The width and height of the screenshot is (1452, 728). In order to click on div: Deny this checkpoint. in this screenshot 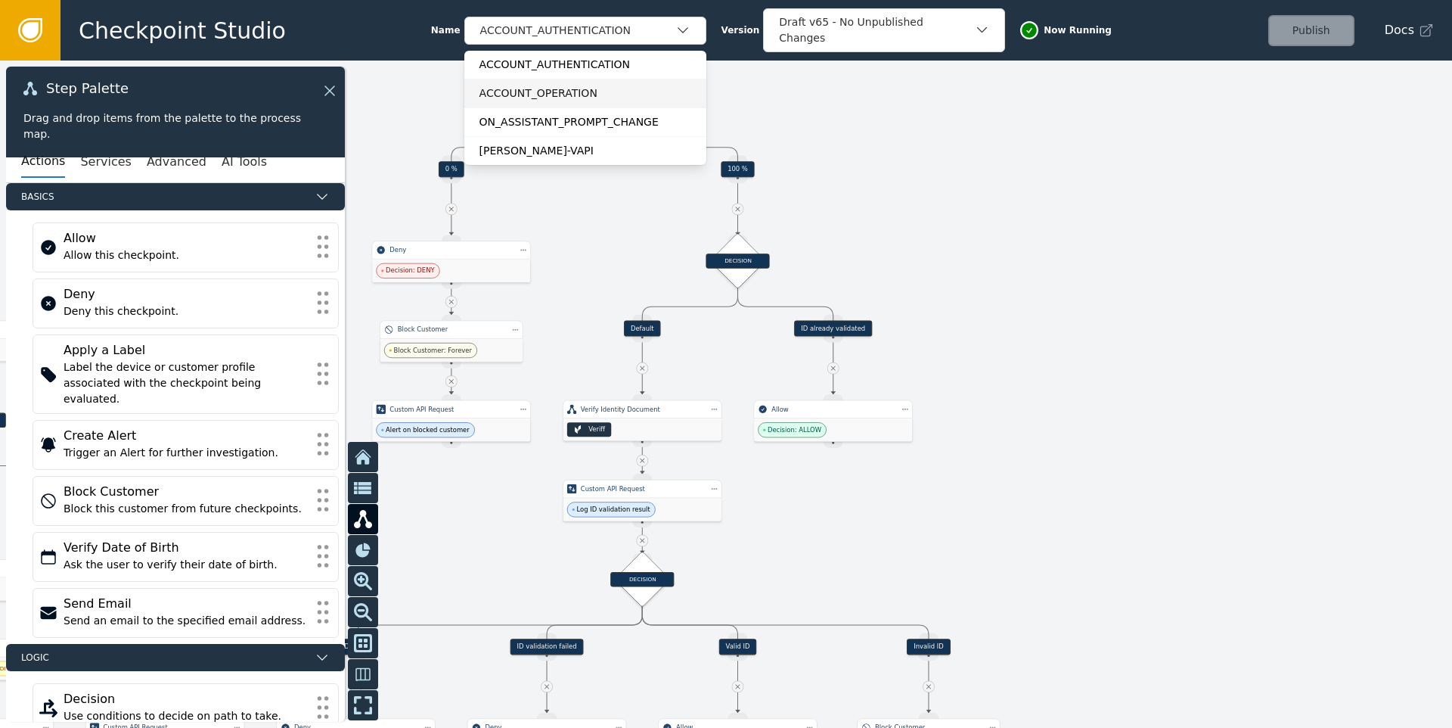, I will do `click(185, 311)`.